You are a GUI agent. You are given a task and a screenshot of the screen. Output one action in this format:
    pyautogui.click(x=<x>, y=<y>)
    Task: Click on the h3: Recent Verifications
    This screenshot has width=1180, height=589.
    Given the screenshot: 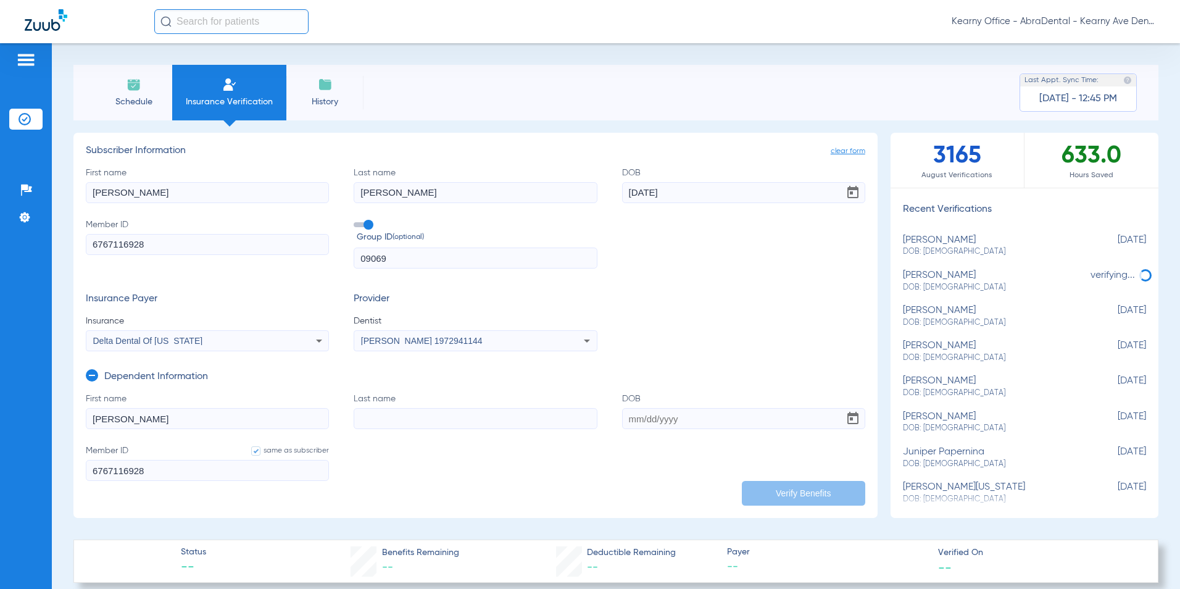 What is the action you would take?
    pyautogui.click(x=1025, y=210)
    